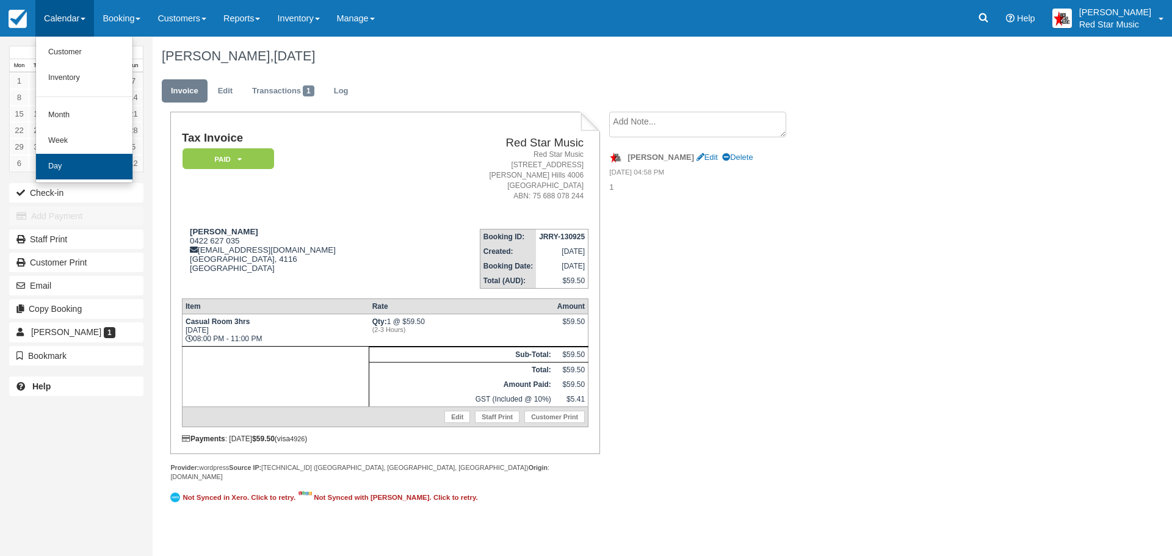  Describe the element at coordinates (19, 81) in the screenshot. I see `a: 1` at that location.